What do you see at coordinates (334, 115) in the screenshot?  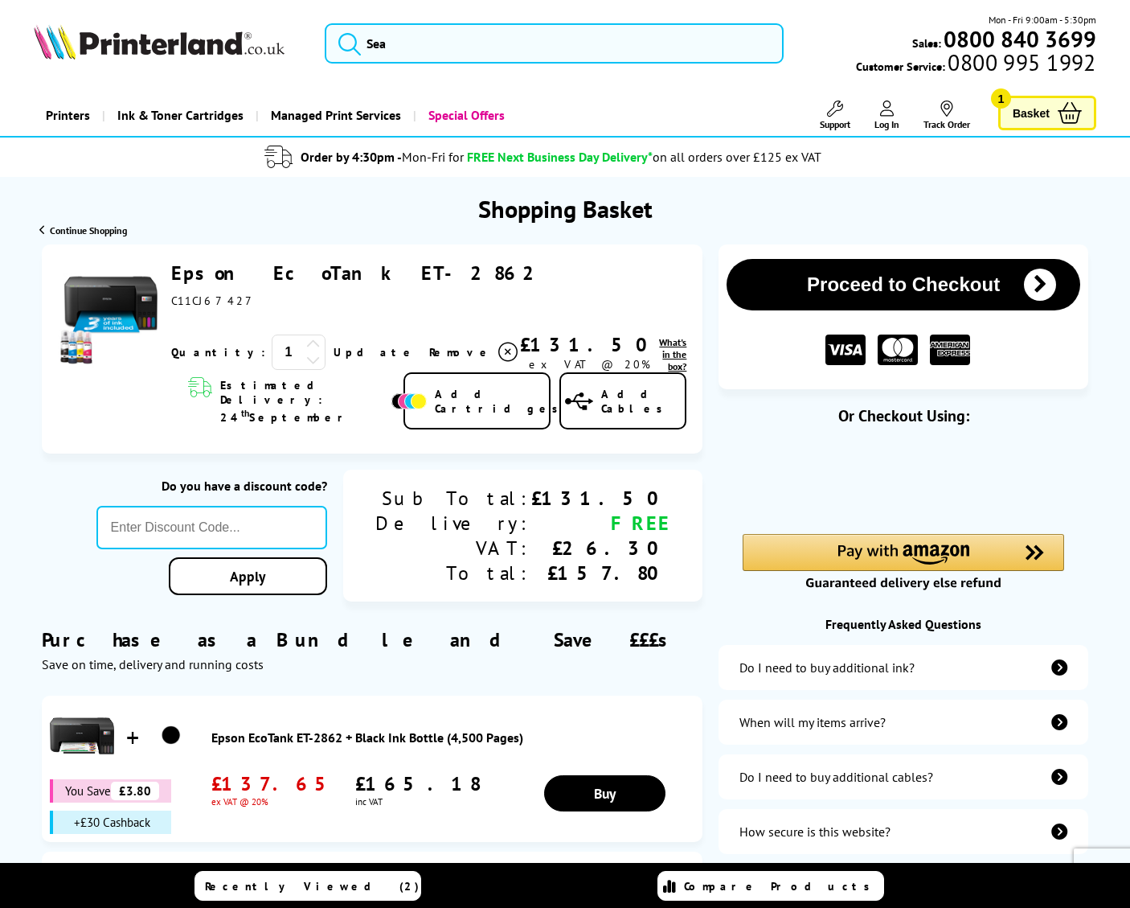 I see `a: Managed Print Services` at bounding box center [334, 115].